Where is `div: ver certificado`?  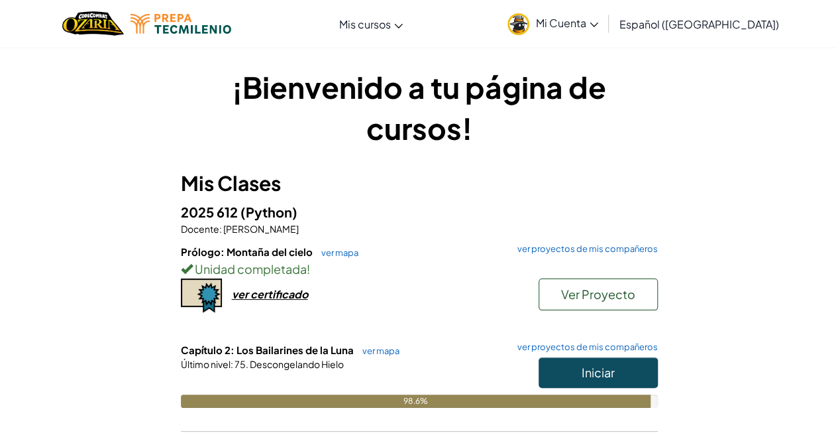
div: ver certificado is located at coordinates (270, 294).